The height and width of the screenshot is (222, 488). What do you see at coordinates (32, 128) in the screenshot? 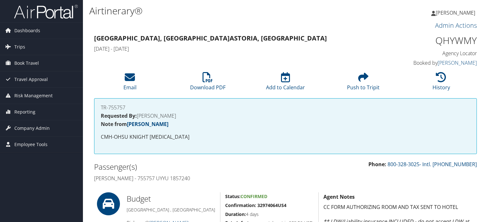
I see `span: Company Admin` at bounding box center [32, 128].